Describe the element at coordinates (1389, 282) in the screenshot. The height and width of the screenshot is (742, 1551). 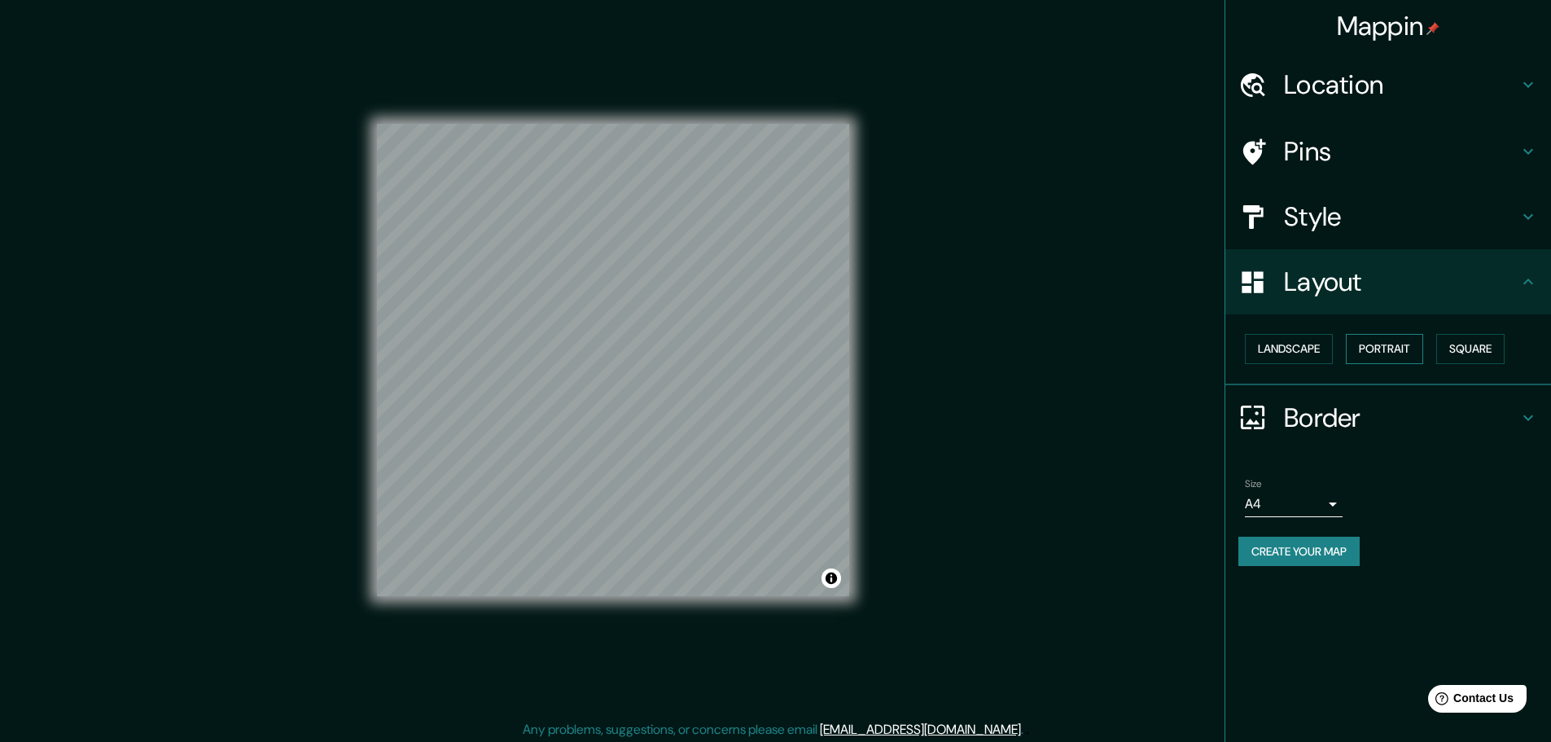
I see `div: Layout` at that location.